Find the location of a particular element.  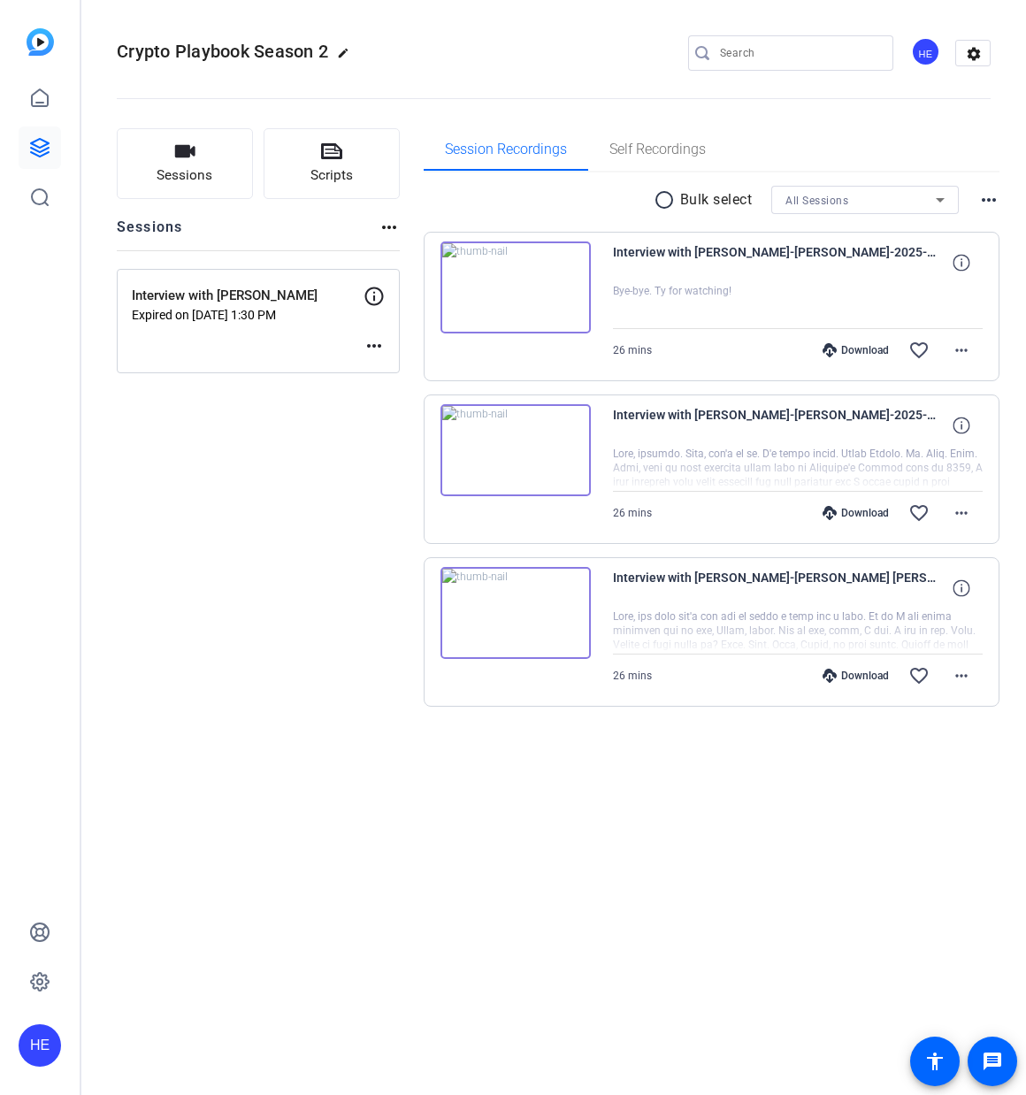

mat-icon: message is located at coordinates (992, 1061).